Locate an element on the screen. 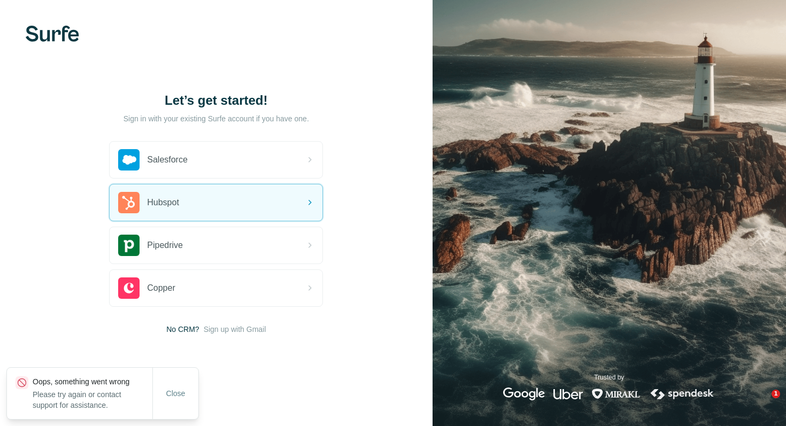  span: Hubspot is located at coordinates (163, 203).